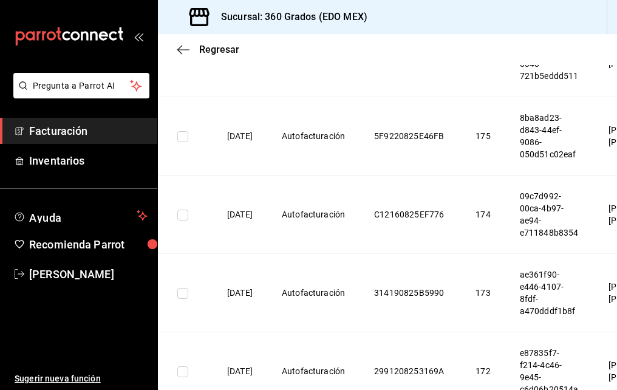  Describe the element at coordinates (81, 86) in the screenshot. I see `span: Pregunta a Parrot AI` at that location.